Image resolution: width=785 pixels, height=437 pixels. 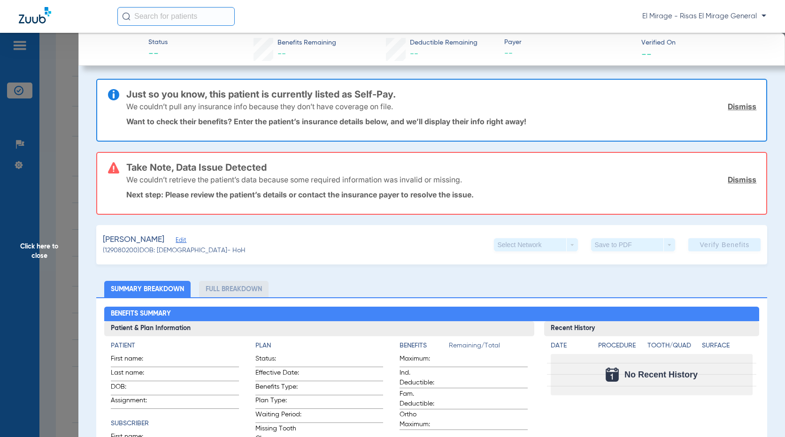 I want to click on h3: Just so you know, this patient is currently listed as Self-Pay., so click(x=441, y=94).